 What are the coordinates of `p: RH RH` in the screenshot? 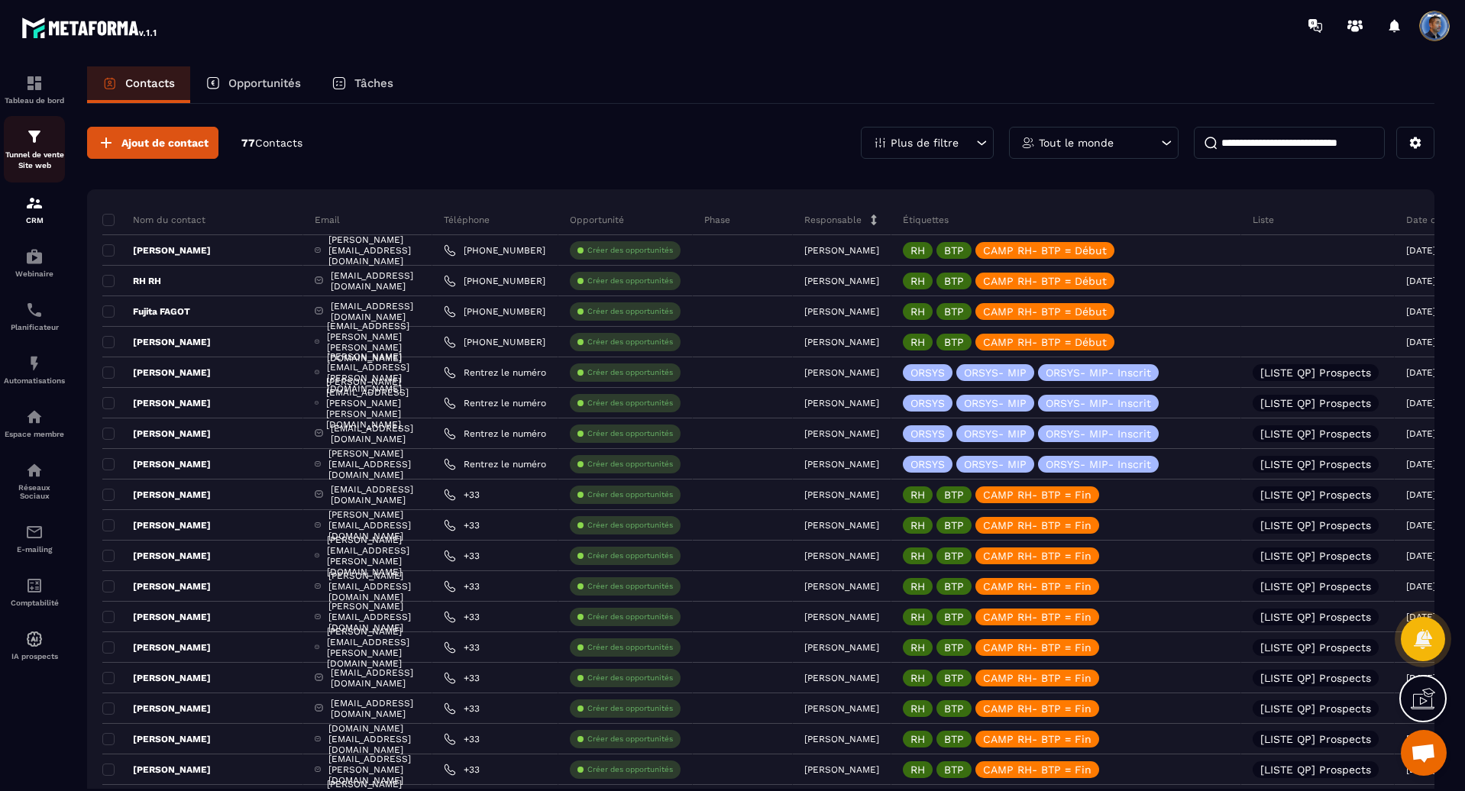 It's located at (131, 281).